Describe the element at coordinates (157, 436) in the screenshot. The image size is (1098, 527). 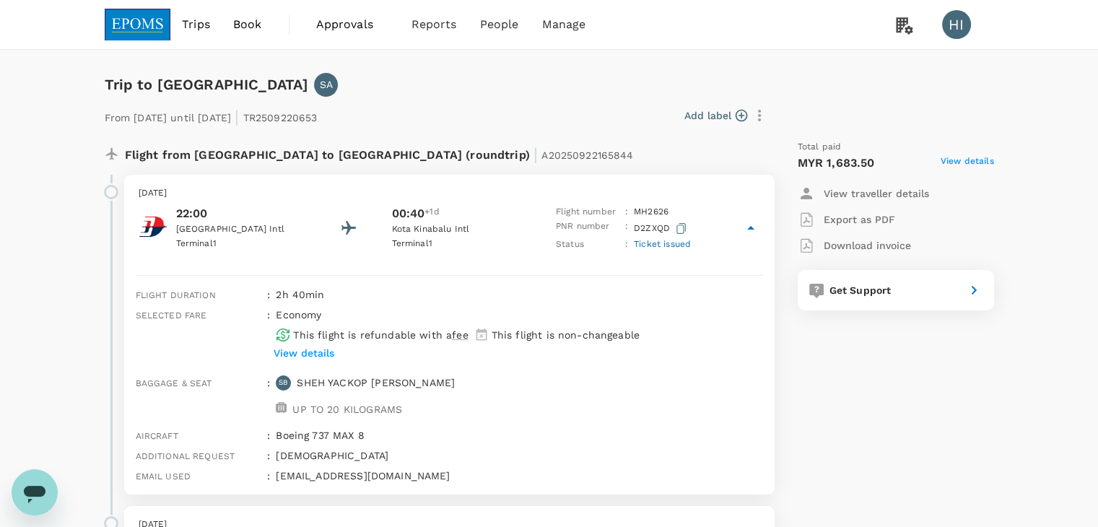
I see `span: Aircraft` at that location.